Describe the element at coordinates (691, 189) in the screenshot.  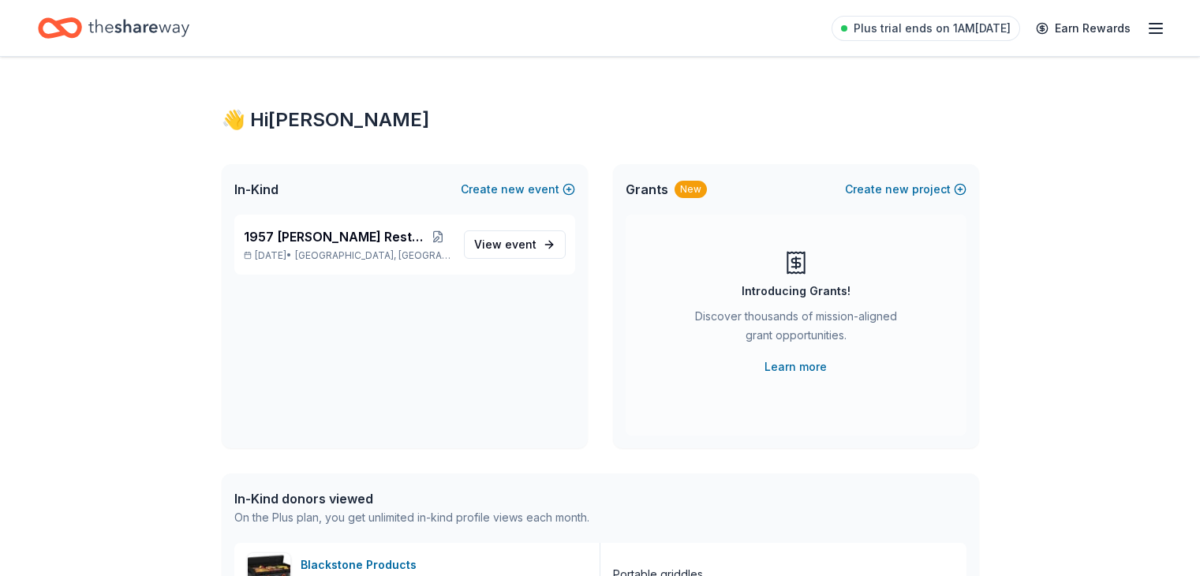
I see `div: New` at that location.